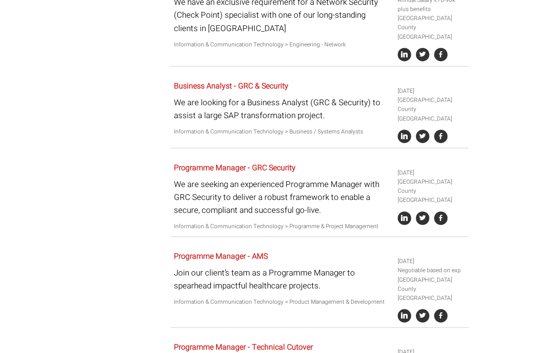 Image resolution: width=537 pixels, height=353 pixels. What do you see at coordinates (282, 226) in the screenshot?
I see `p: Information & Communication Technology > Programme & Project Management` at bounding box center [282, 226].